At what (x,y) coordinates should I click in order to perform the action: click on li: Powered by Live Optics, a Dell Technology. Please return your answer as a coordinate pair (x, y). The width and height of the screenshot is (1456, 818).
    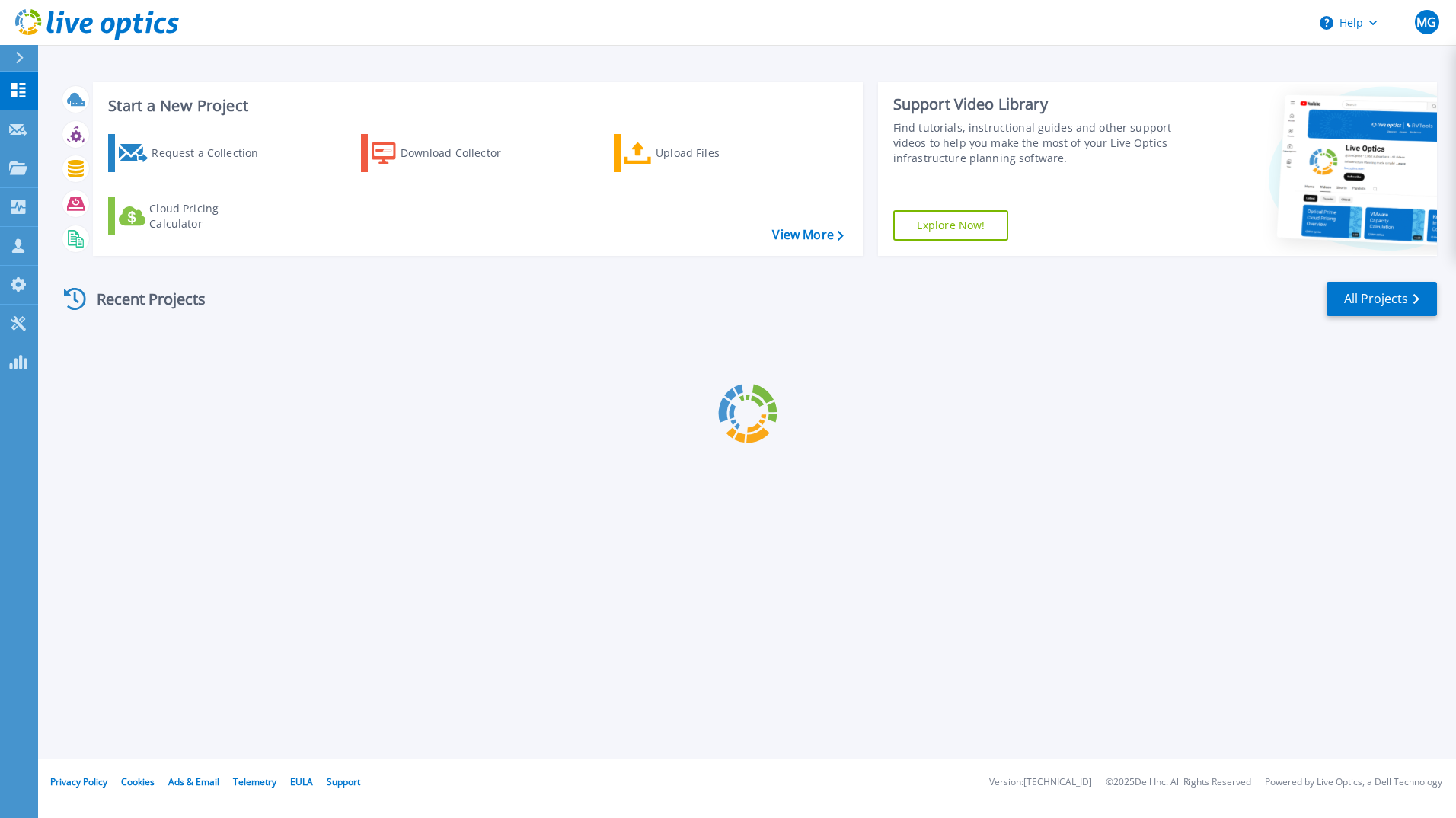
    Looking at the image, I should click on (1353, 782).